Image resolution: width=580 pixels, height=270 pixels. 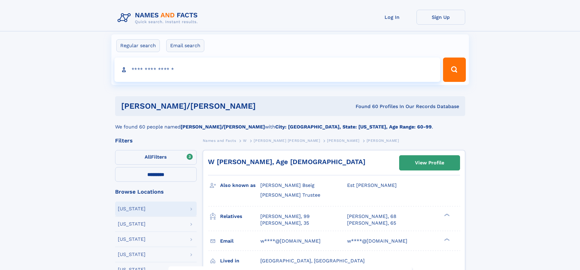 I want to click on div: Filters, so click(x=156, y=141).